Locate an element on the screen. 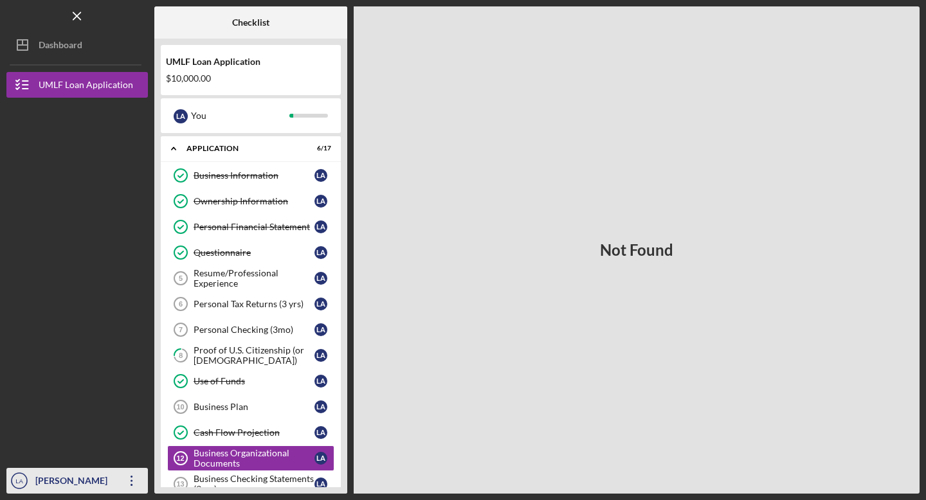 The image size is (926, 500). a: UMLF Loan Application is located at coordinates (77, 85).